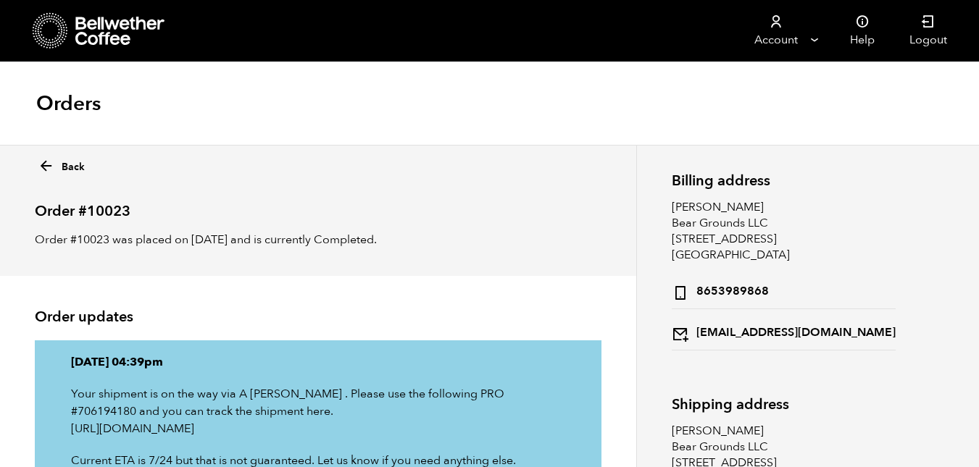 The width and height of the screenshot is (979, 467). What do you see at coordinates (318, 317) in the screenshot?
I see `h2: Order updates` at bounding box center [318, 317].